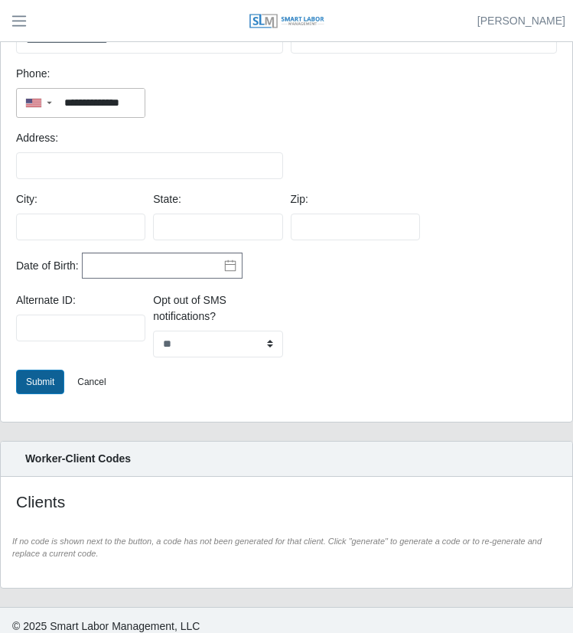  Describe the element at coordinates (217, 309) in the screenshot. I see `label: Opt out of SMS notifications?` at that location.